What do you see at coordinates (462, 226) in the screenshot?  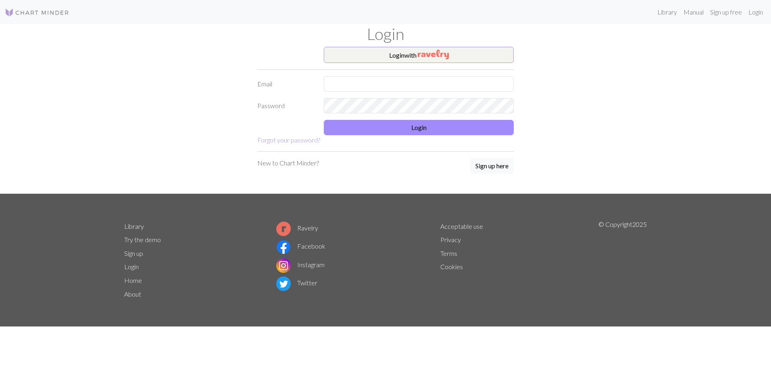 I see `a: Acceptable use` at bounding box center [462, 226].